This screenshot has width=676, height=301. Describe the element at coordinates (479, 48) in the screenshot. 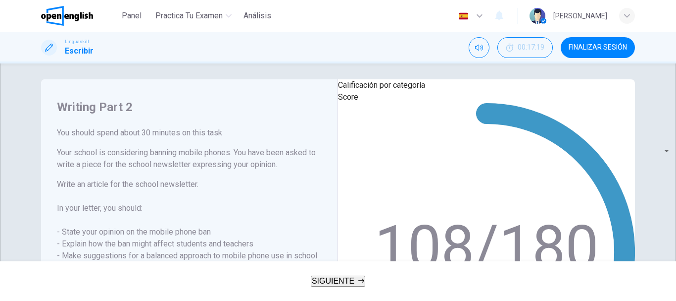

I see `div: Silenciar` at that location.